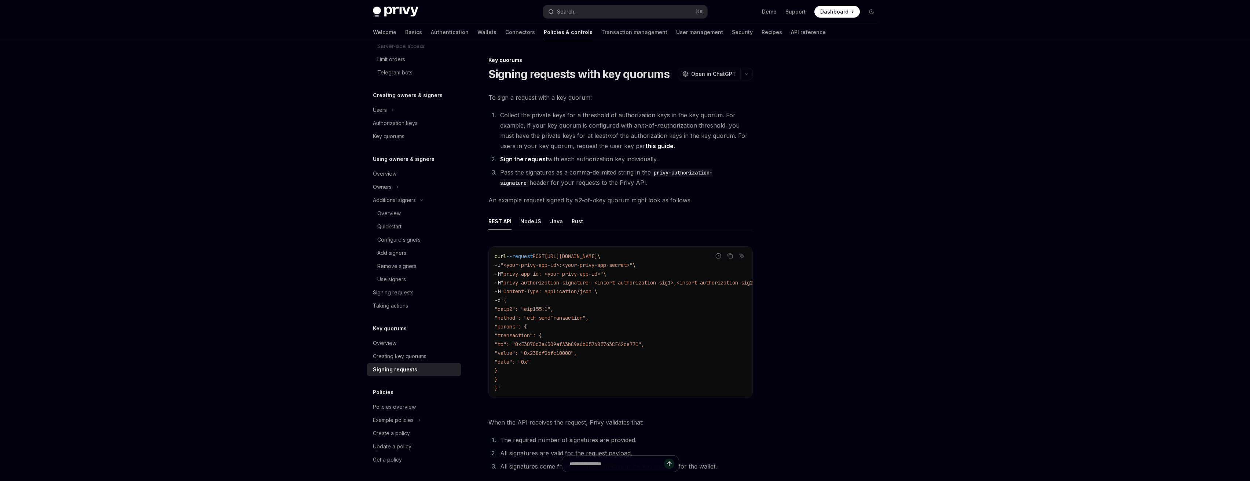 The width and height of the screenshot is (1250, 481). What do you see at coordinates (625, 440) in the screenshot?
I see `li: The required number of signatures are provided.` at bounding box center [625, 440].